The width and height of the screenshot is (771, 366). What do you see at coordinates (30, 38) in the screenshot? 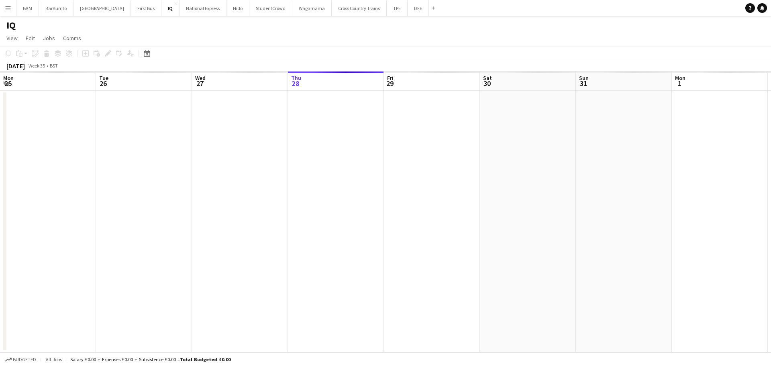
I see `a: Edit` at bounding box center [30, 38].